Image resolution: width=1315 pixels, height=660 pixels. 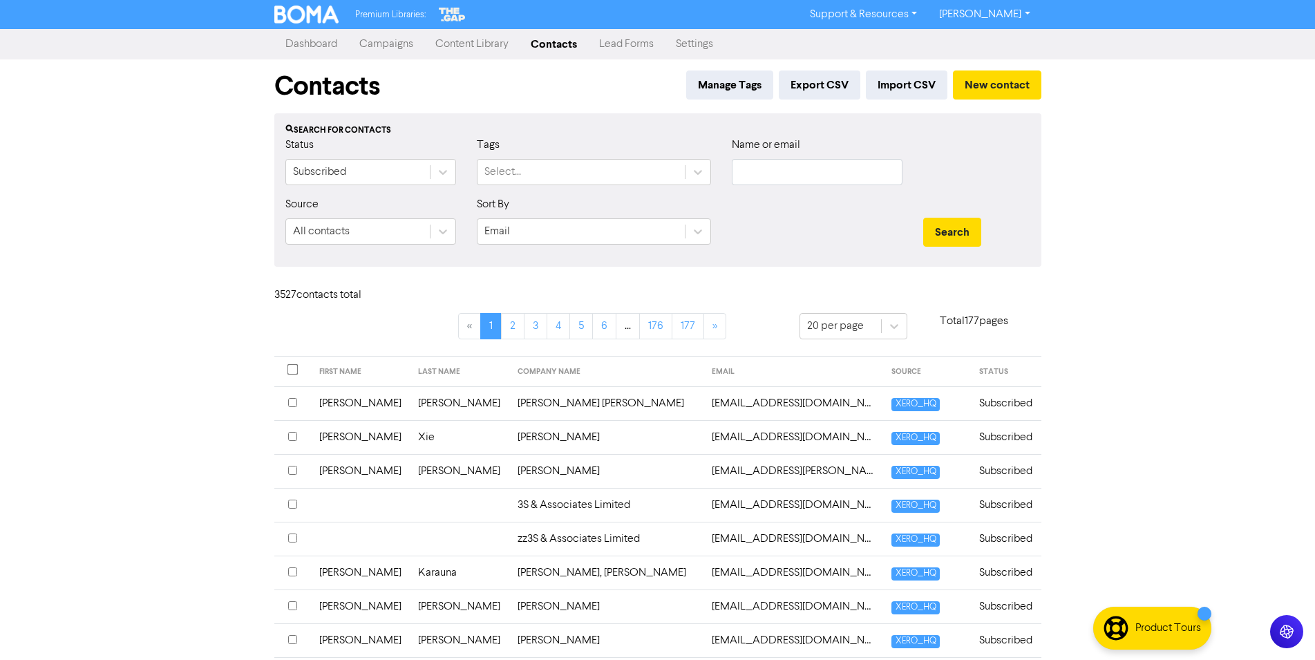 What do you see at coordinates (656, 326) in the screenshot?
I see `a: Page 176` at bounding box center [656, 326].